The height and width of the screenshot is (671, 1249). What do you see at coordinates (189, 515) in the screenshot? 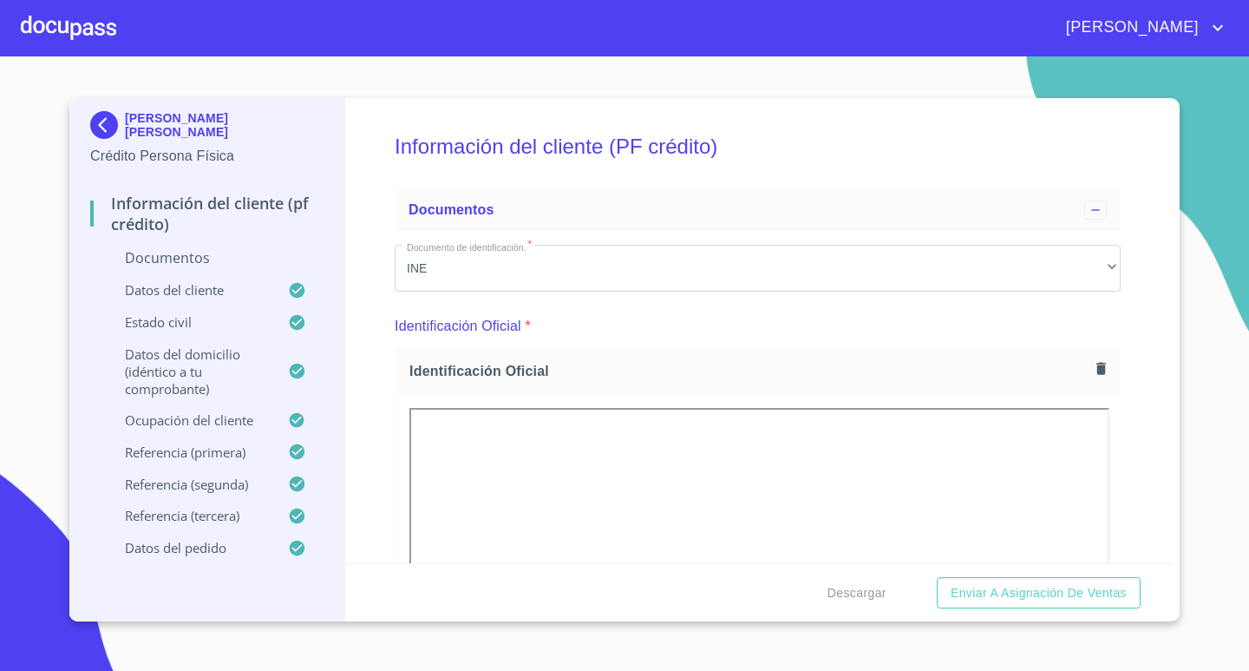
I see `p: Referencia (tercera)` at bounding box center [189, 515].